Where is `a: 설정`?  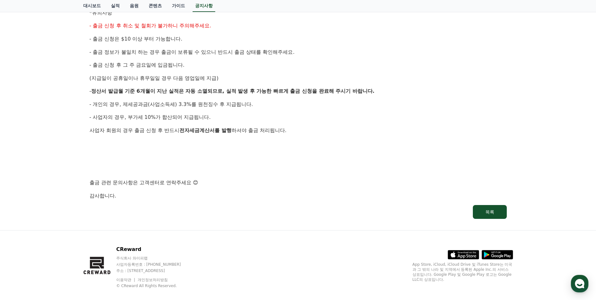
a: 설정 is located at coordinates (101, 207).